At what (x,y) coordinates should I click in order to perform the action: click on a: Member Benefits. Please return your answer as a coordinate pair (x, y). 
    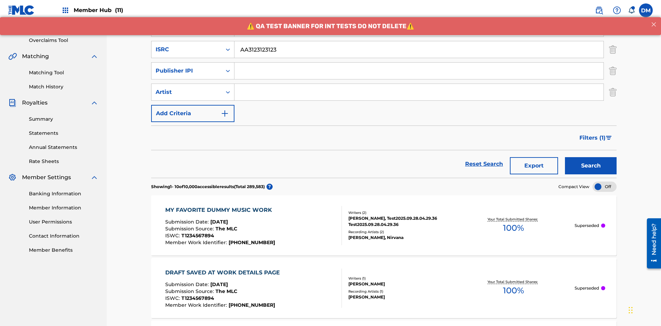
    Looking at the image, I should click on (64, 250).